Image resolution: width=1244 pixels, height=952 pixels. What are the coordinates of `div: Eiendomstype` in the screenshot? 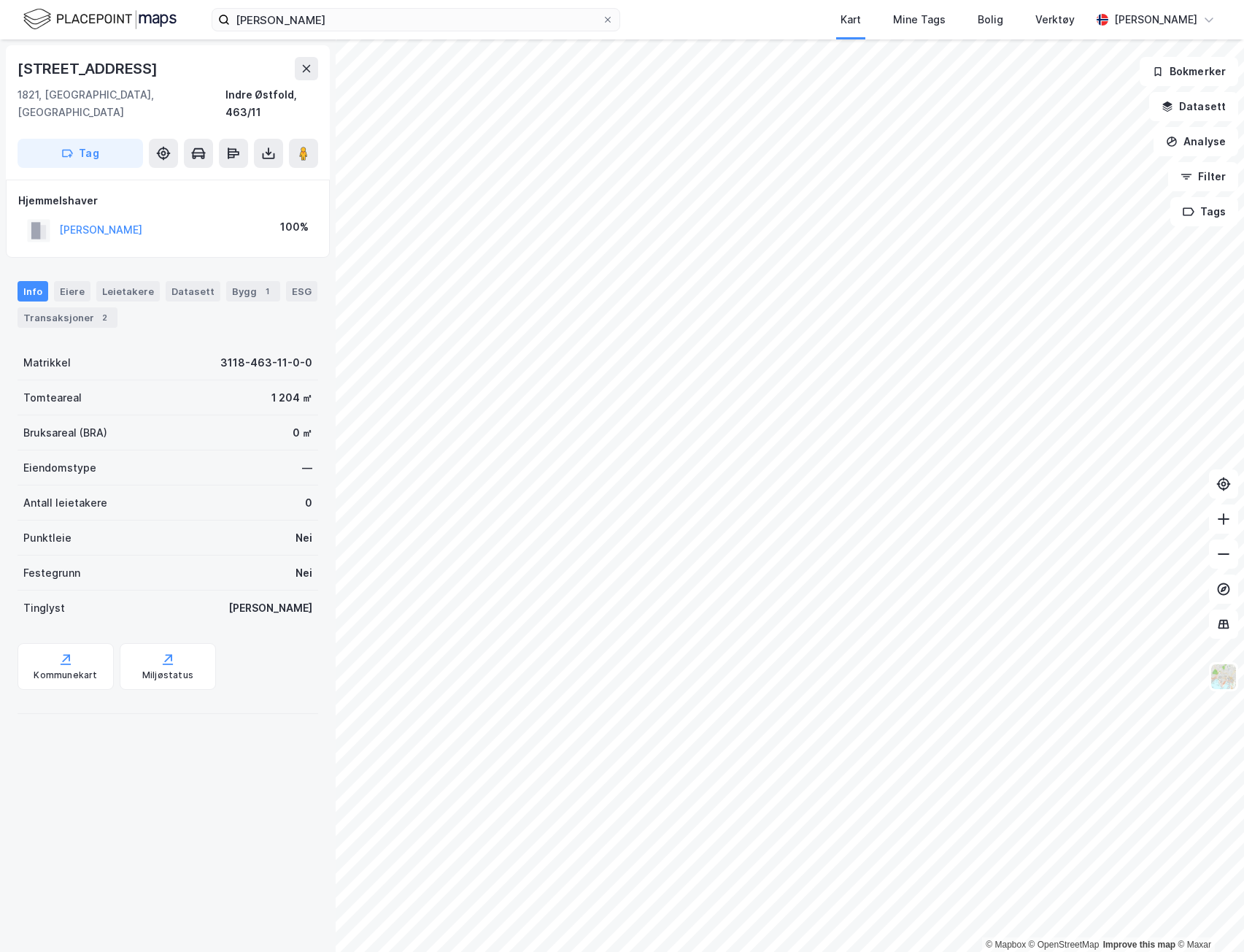 It's located at (59, 468).